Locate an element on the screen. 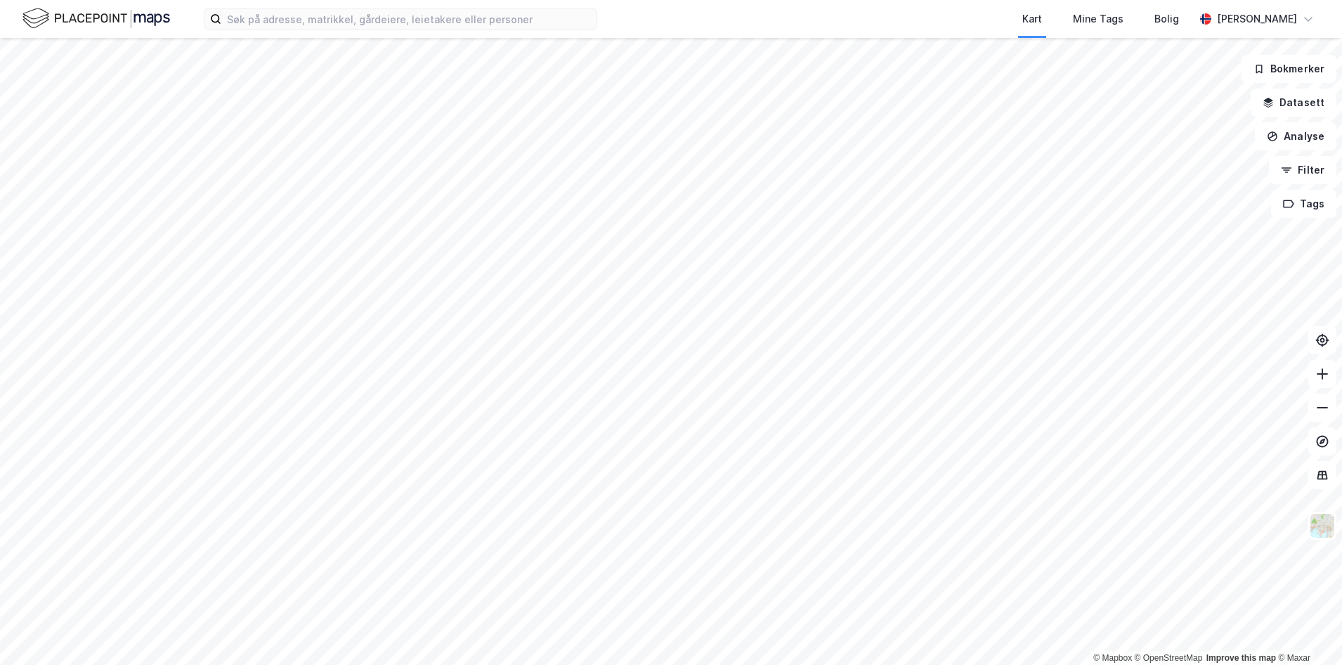 Image resolution: width=1342 pixels, height=665 pixels. button: Datasett is located at coordinates (1294, 103).